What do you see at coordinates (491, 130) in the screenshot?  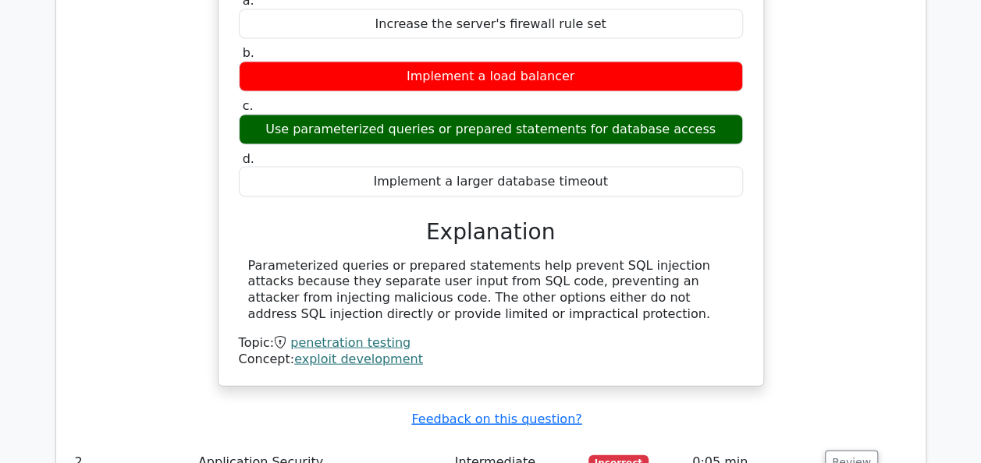 I see `div: Use parameterized queries or prepared statements for database access` at bounding box center [491, 130].